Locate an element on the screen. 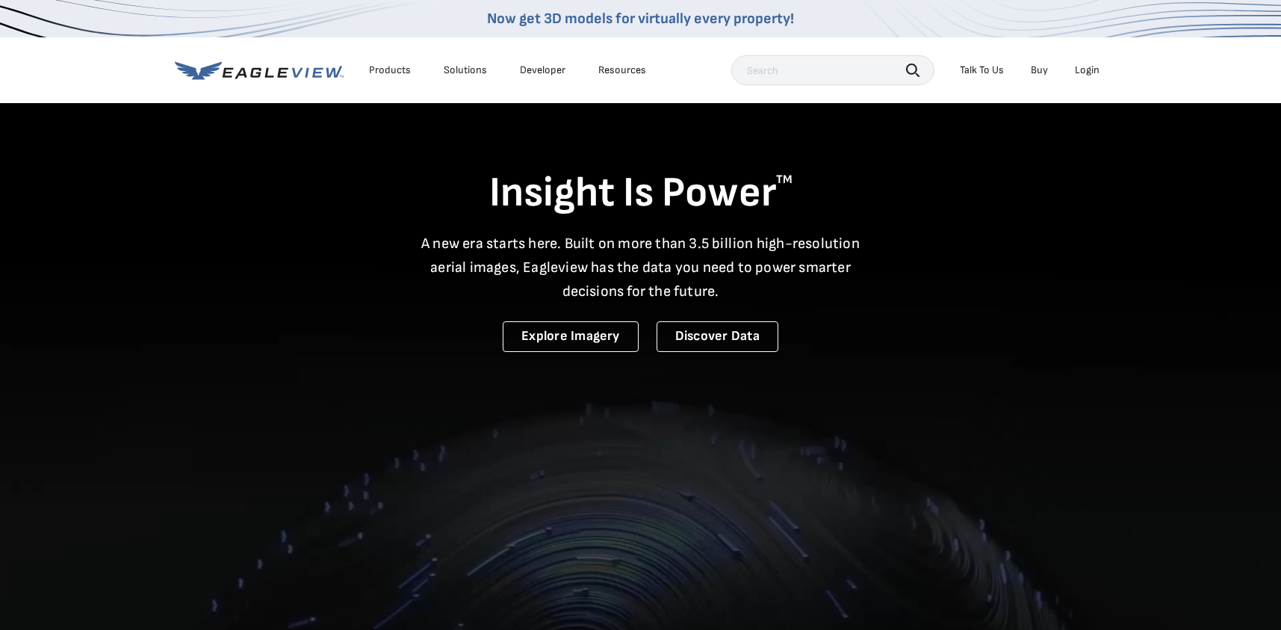 This screenshot has width=1281, height=630. a: Now get 3D models for virtually every property! is located at coordinates (640, 19).